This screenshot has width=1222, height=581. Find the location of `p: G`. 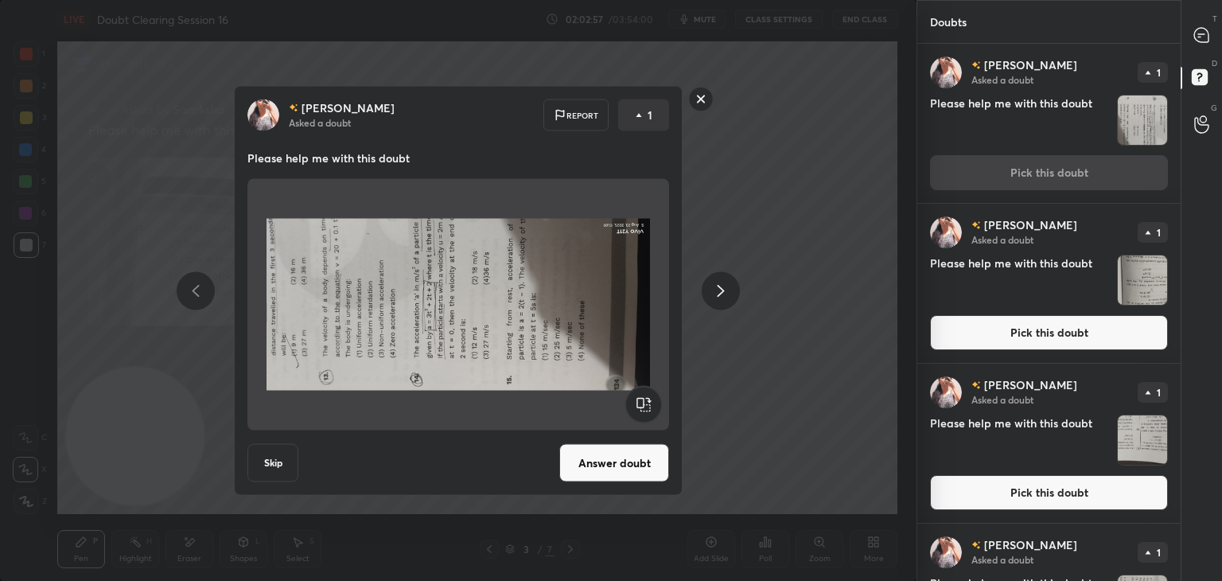

p: G is located at coordinates (1214, 107).